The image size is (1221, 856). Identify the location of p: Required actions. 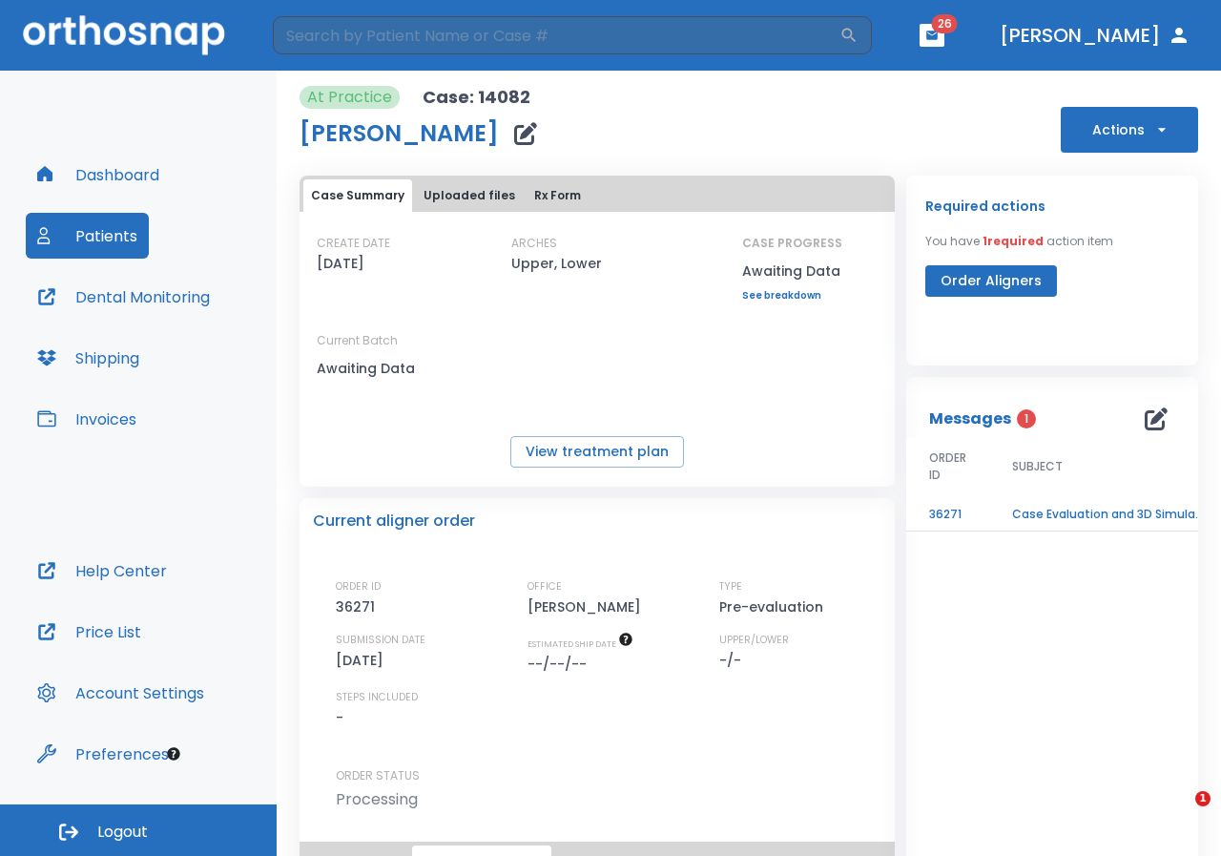
(986, 206).